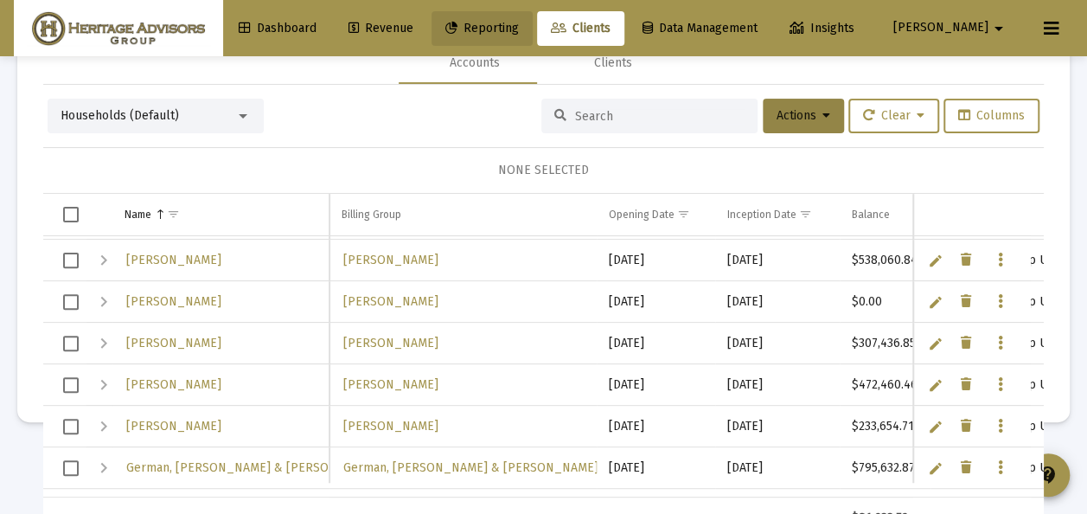 The width and height of the screenshot is (1087, 514). Describe the element at coordinates (894, 116) in the screenshot. I see `button: Clear` at that location.